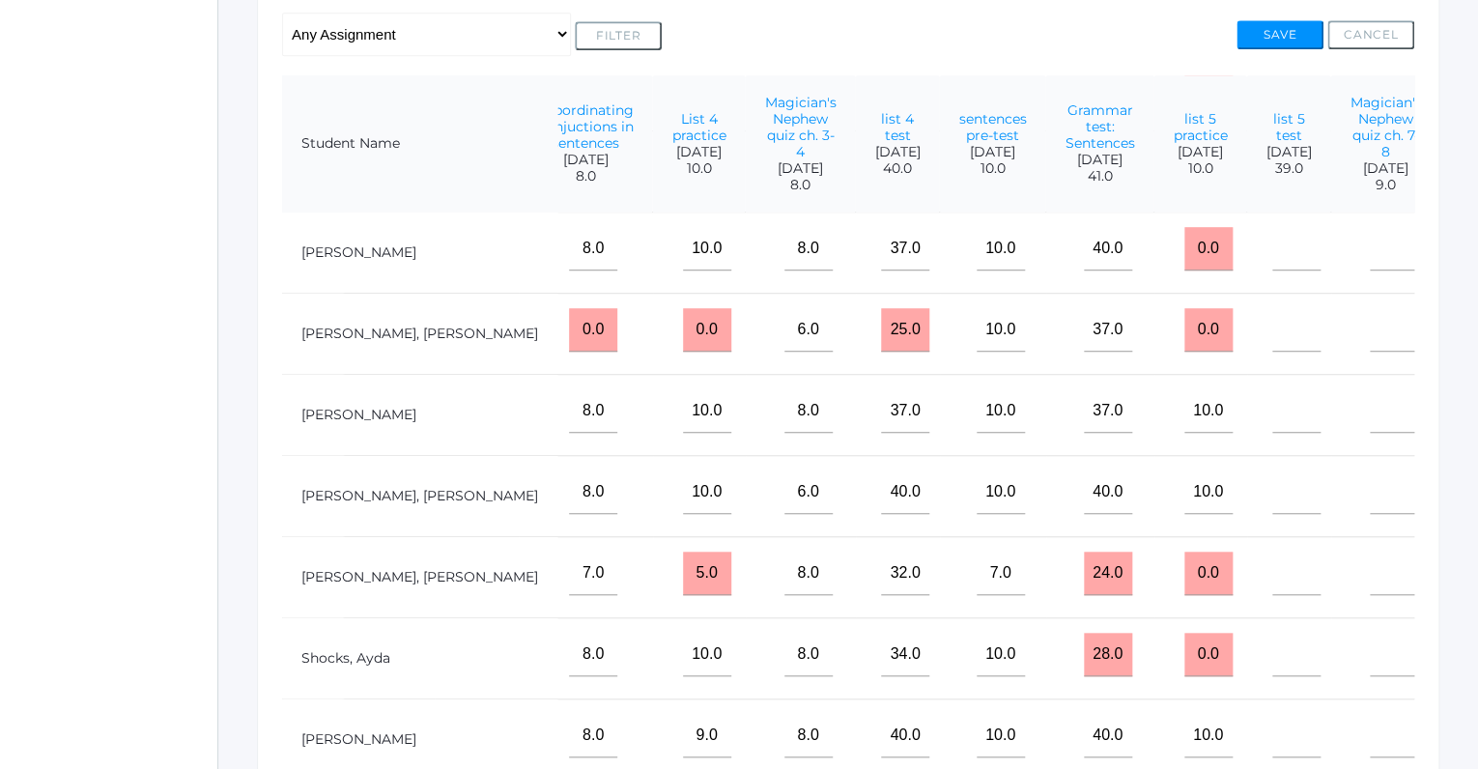 This screenshot has height=769, width=1478. What do you see at coordinates (1371, 35) in the screenshot?
I see `button: Cancel` at bounding box center [1371, 35].